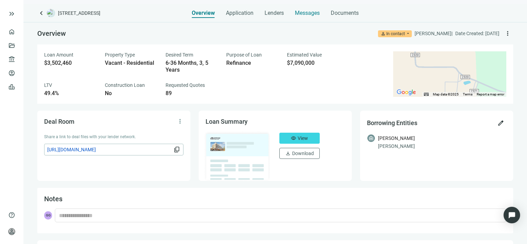  Describe the element at coordinates (240, 13) in the screenshot. I see `span: Application` at that location.